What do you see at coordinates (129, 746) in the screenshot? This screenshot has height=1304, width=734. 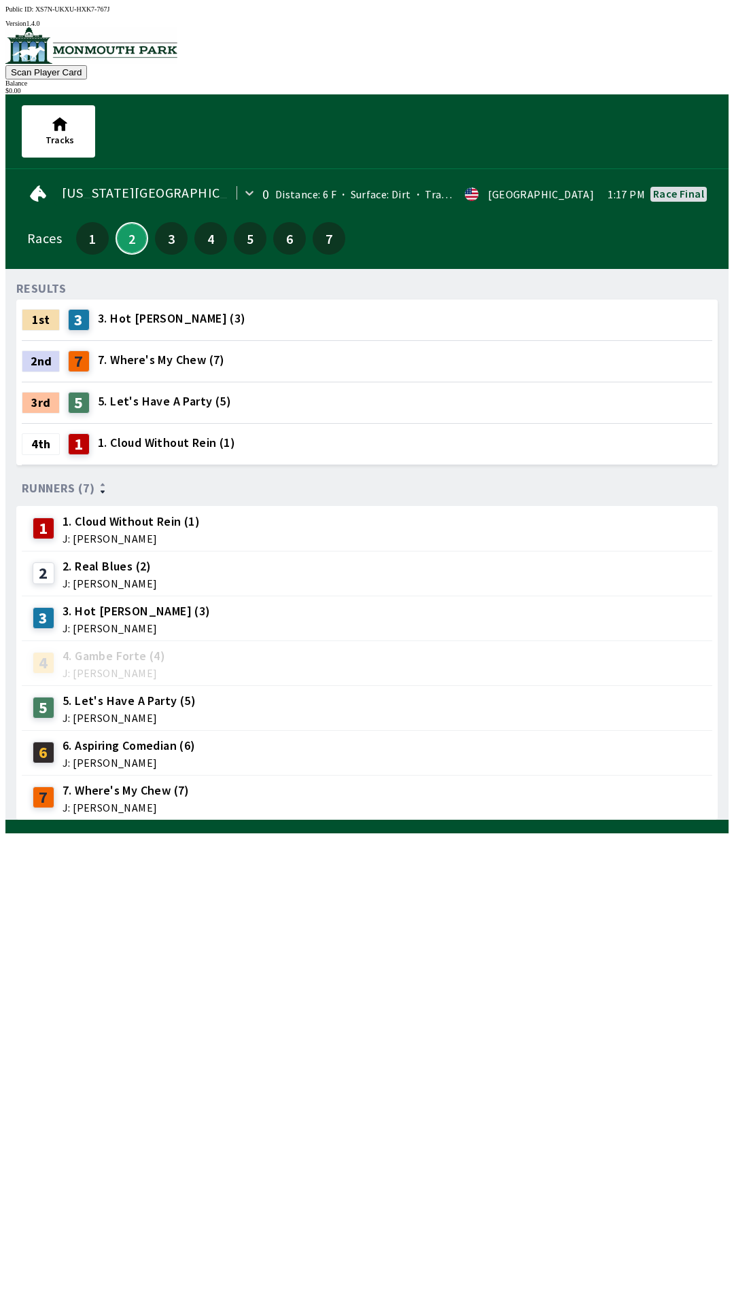 I see `span: 6. Aspiring Comedian (6)` at bounding box center [129, 746].